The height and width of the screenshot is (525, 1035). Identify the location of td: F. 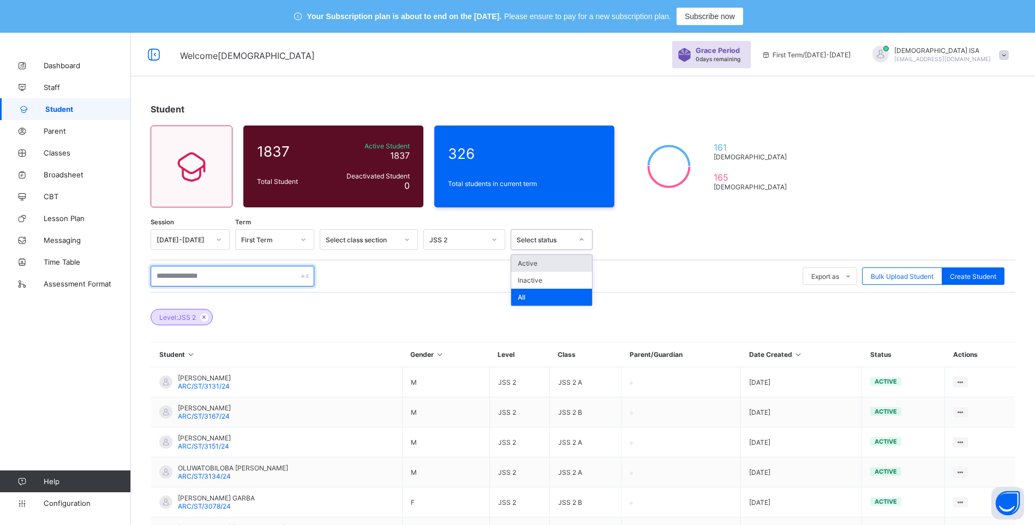
(446, 502).